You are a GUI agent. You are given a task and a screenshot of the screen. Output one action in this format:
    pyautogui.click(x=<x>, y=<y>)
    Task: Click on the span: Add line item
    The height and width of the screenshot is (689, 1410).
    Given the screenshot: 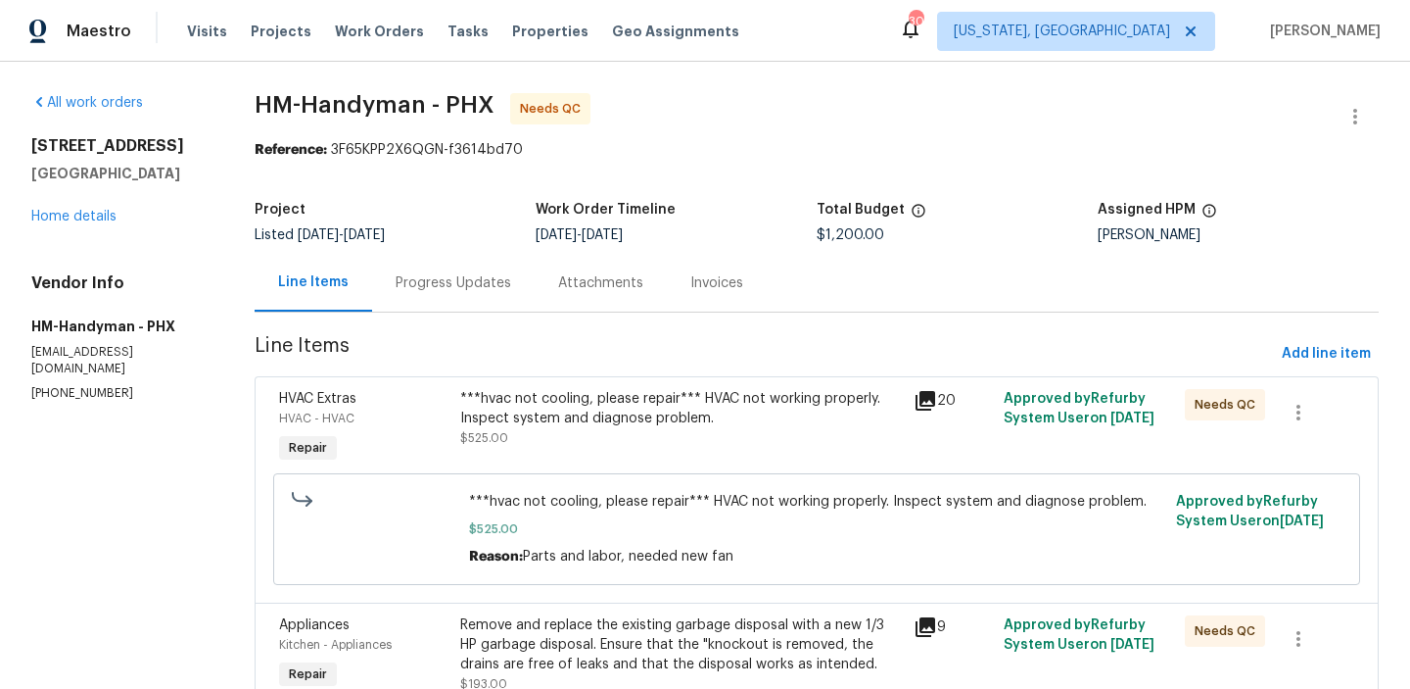 What is the action you would take?
    pyautogui.click(x=1326, y=354)
    